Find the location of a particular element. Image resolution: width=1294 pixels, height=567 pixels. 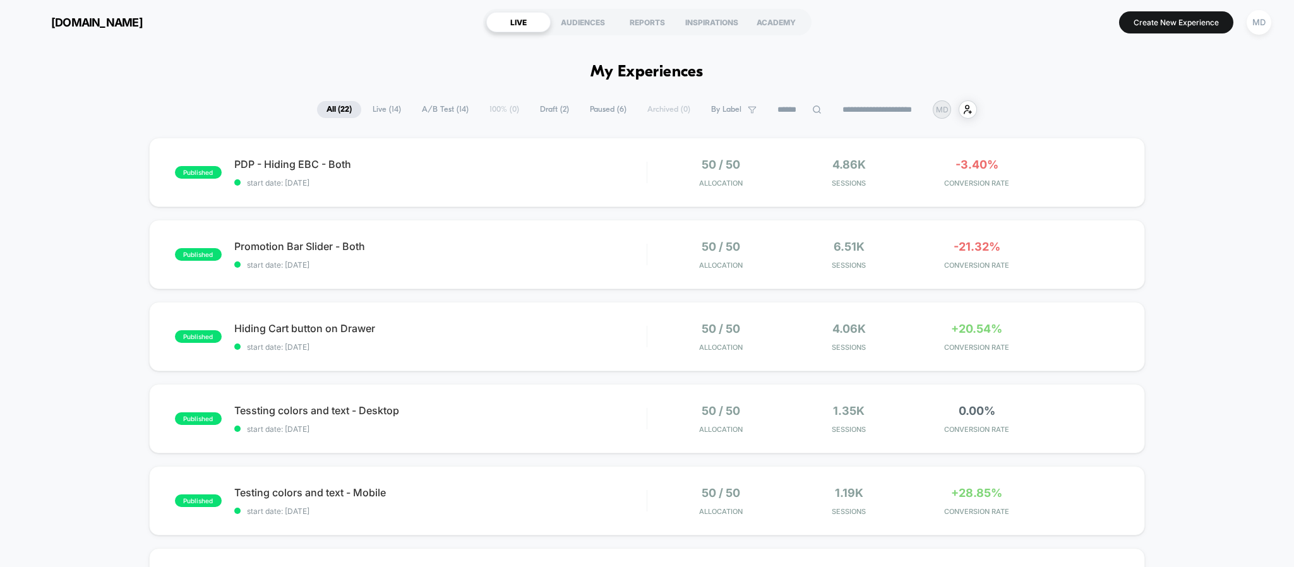

div: INSPIRATIONS is located at coordinates (712, 22).